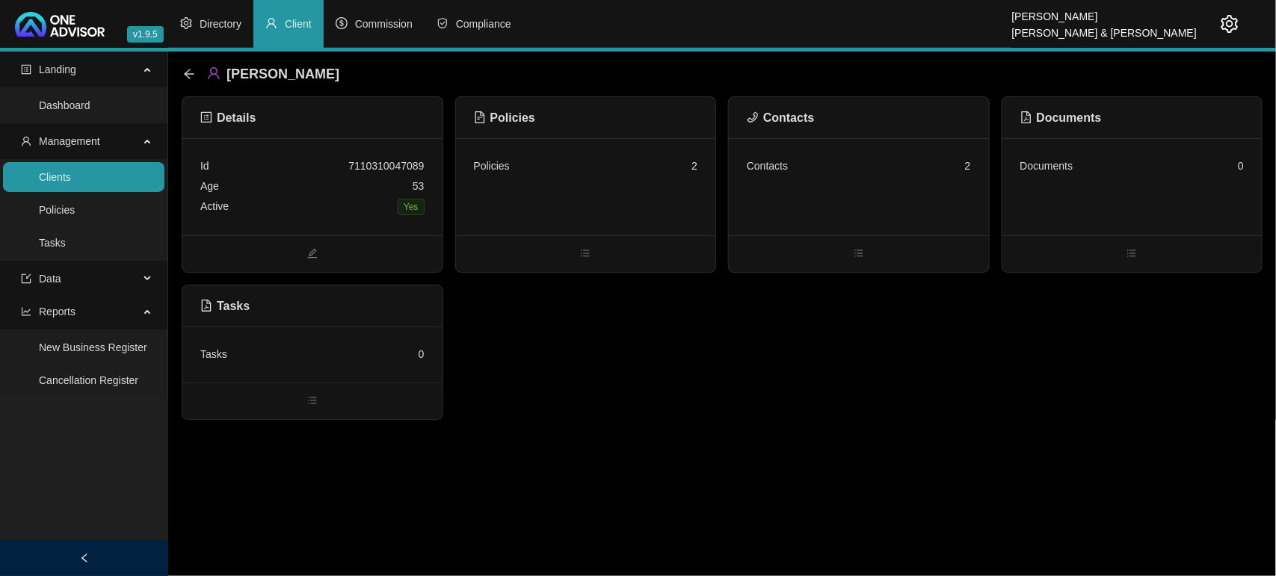  What do you see at coordinates (753, 117) in the screenshot?
I see `span: phone` at bounding box center [753, 117].